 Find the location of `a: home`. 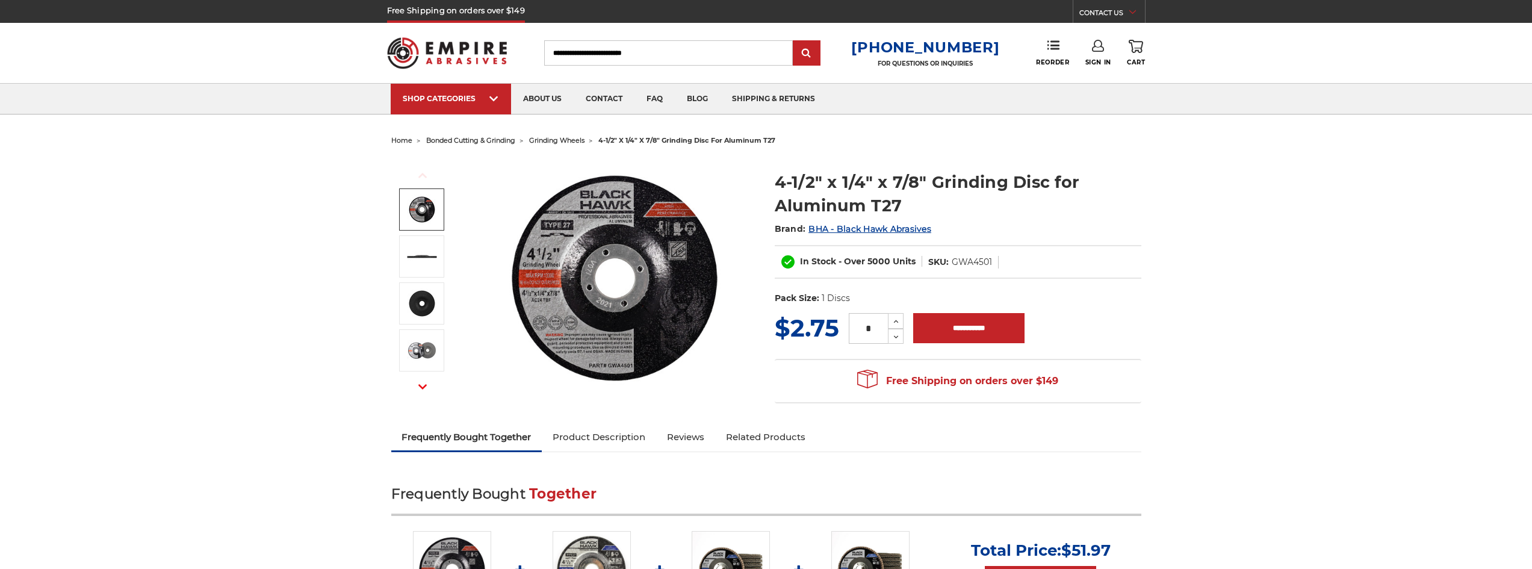

a: home is located at coordinates (402, 140).